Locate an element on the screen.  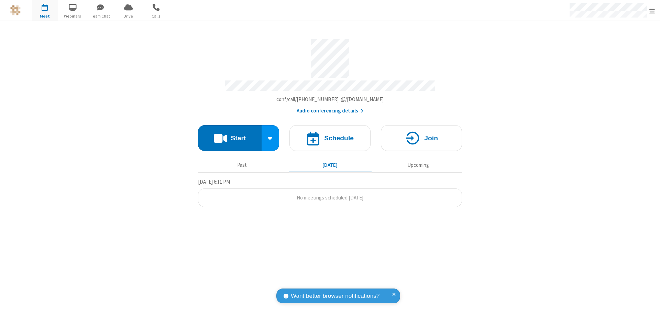
button: Audio conferencing details is located at coordinates (330, 111).